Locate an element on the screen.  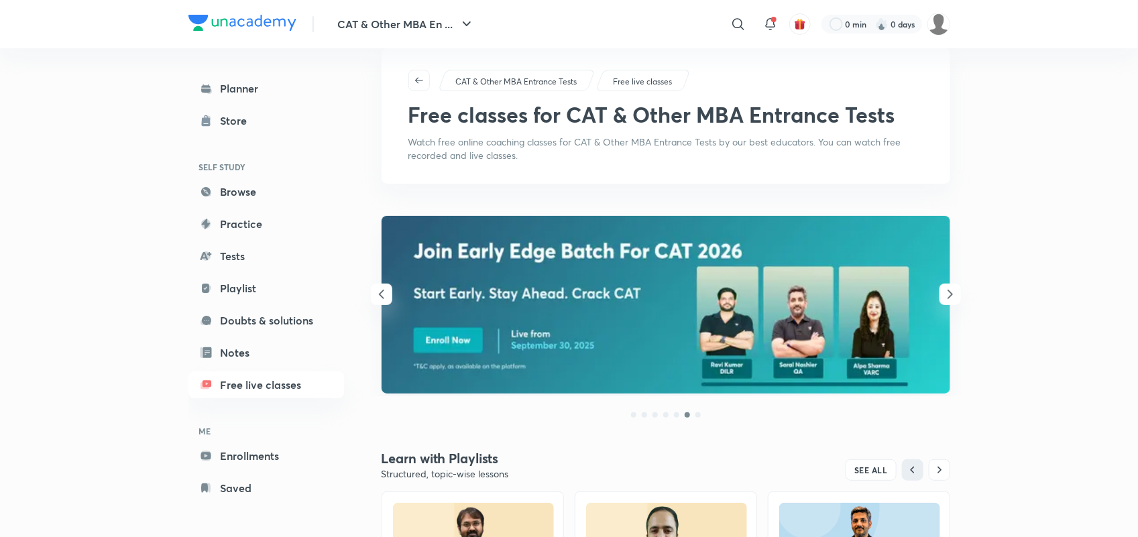
p: CAT & Other MBA Entrance Tests is located at coordinates (516, 82).